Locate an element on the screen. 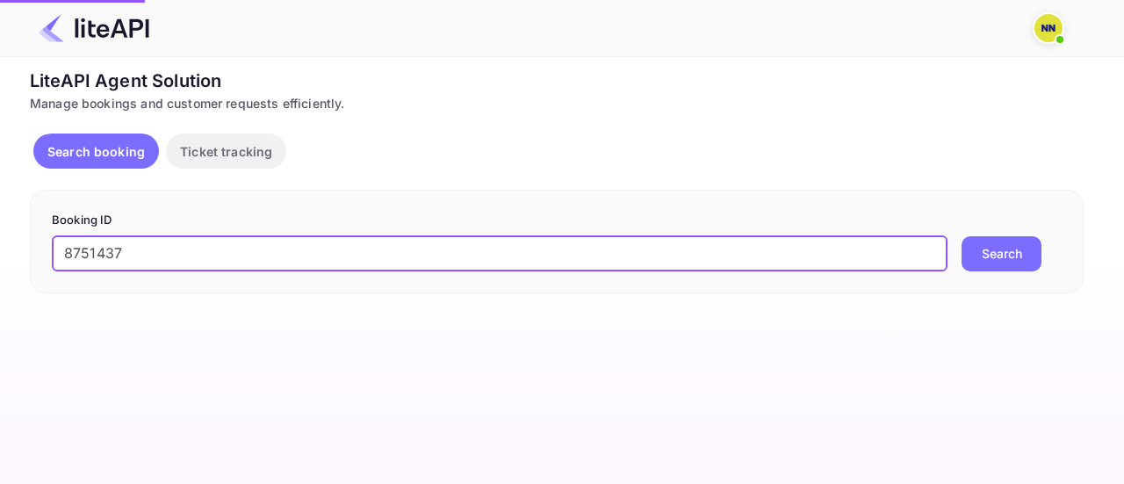 The image size is (1124, 484). p: Booking ID is located at coordinates (557, 220).